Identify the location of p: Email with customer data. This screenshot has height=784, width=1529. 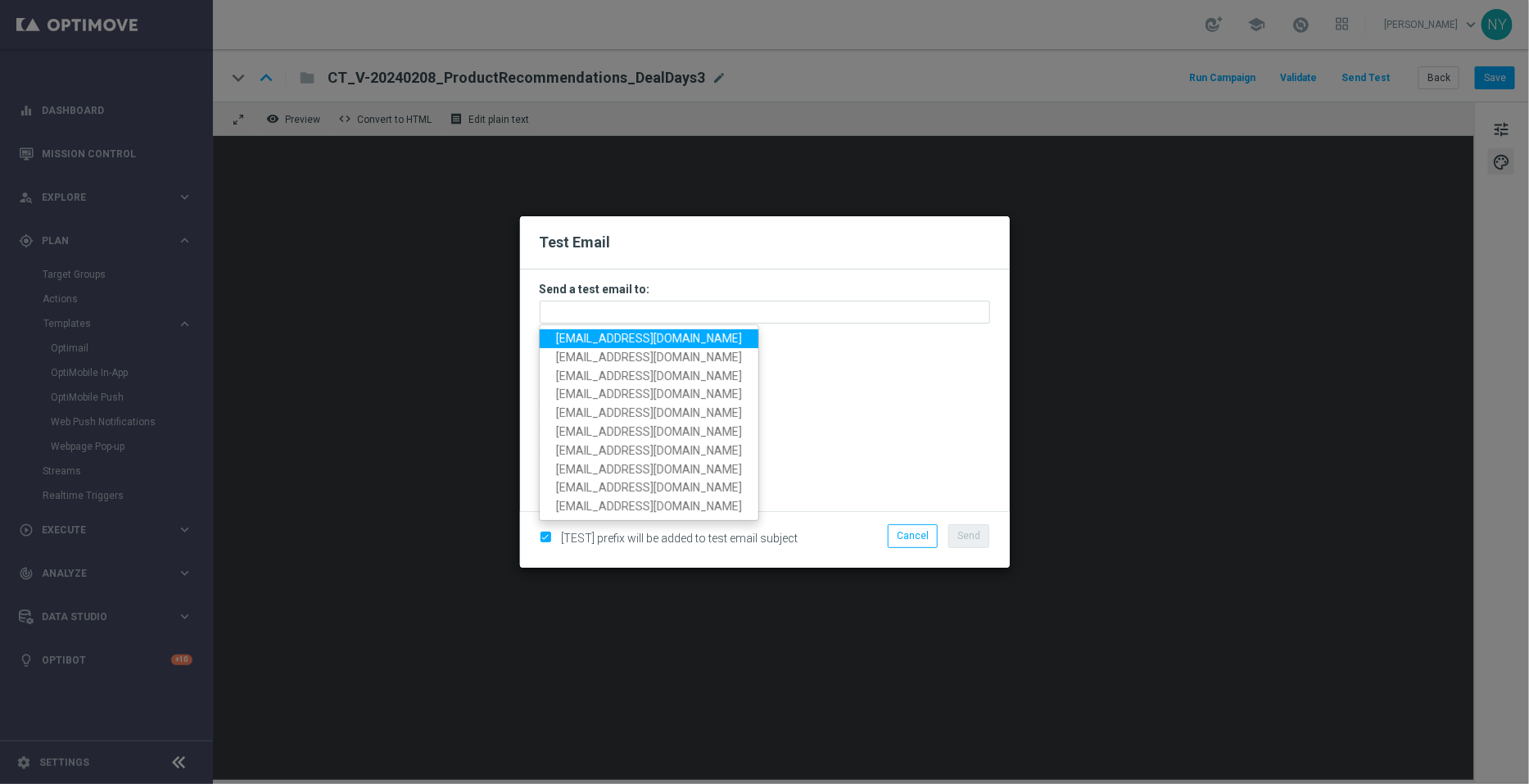
(765, 383).